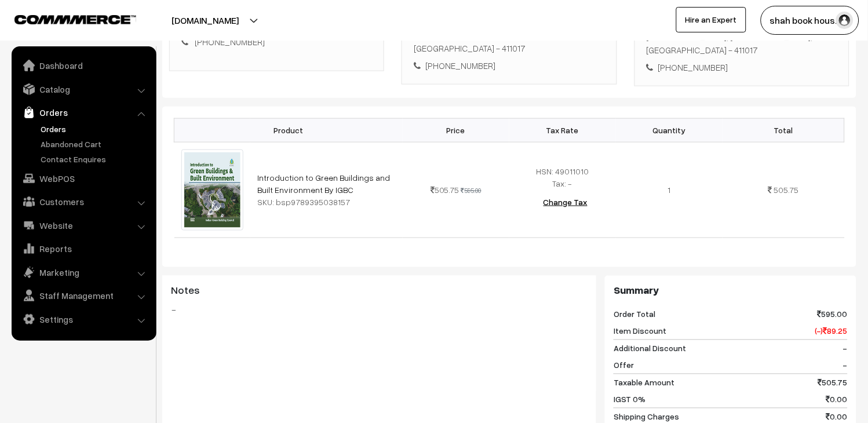 The height and width of the screenshot is (423, 868). What do you see at coordinates (471, 190) in the screenshot?
I see `strike: 595.00` at bounding box center [471, 190].